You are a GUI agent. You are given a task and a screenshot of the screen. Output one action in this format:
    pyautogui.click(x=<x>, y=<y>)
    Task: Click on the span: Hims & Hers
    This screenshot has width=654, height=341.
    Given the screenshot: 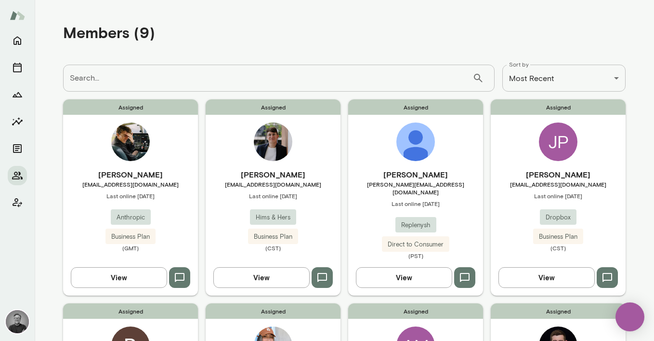 What is the action you would take?
    pyautogui.click(x=273, y=217)
    